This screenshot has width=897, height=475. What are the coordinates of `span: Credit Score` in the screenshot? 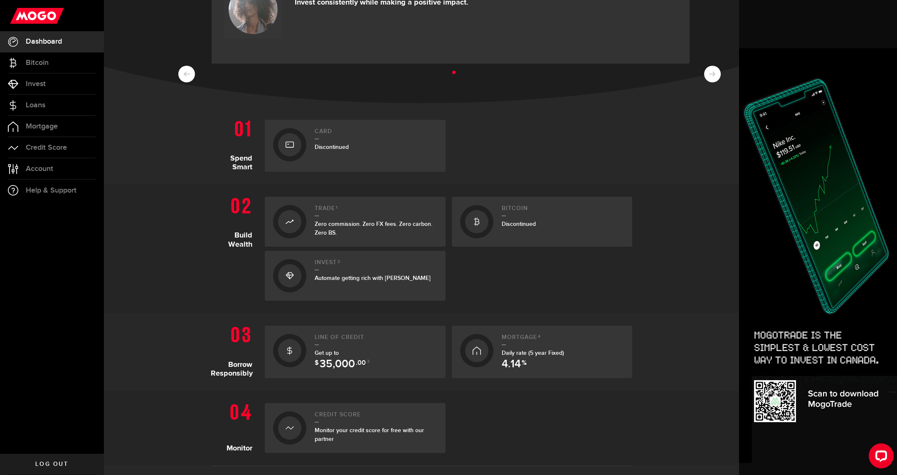 It's located at (46, 148).